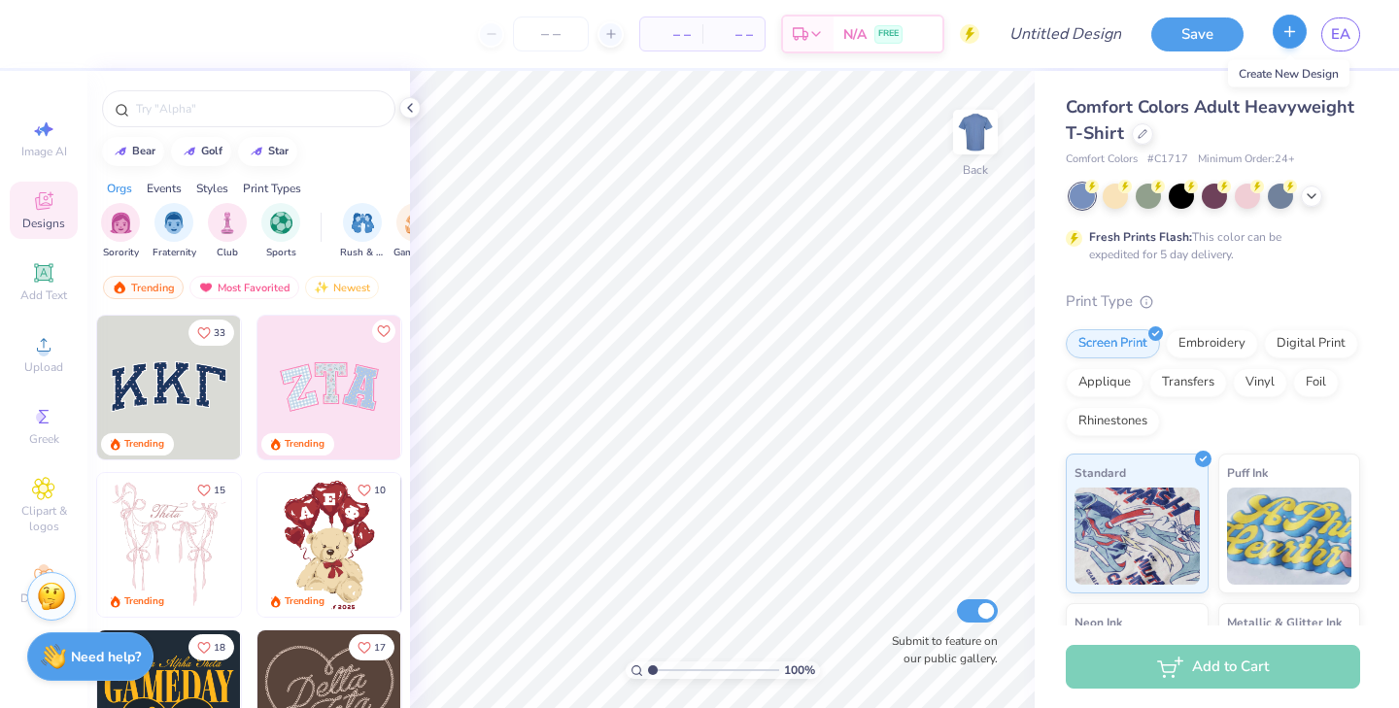  What do you see at coordinates (120, 222) in the screenshot?
I see `img: Sorority Image` at bounding box center [120, 222].